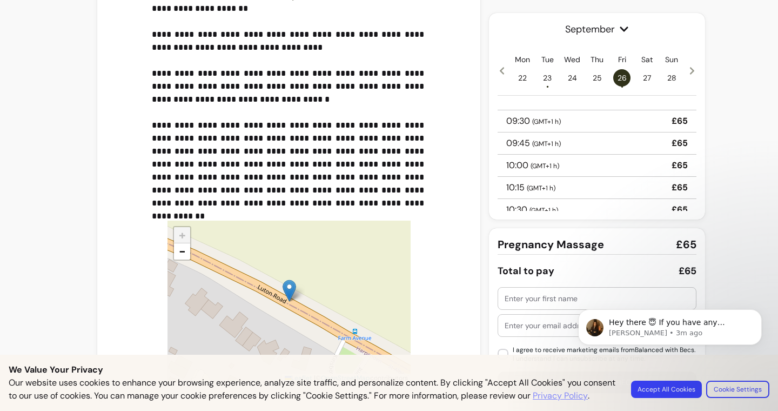 This screenshot has width=778, height=411. Describe the element at coordinates (597, 29) in the screenshot. I see `span: September` at that location.